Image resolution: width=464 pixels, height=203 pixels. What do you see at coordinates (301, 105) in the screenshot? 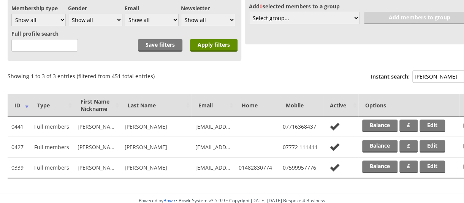
I see `th: Mobile` at bounding box center [301, 105].